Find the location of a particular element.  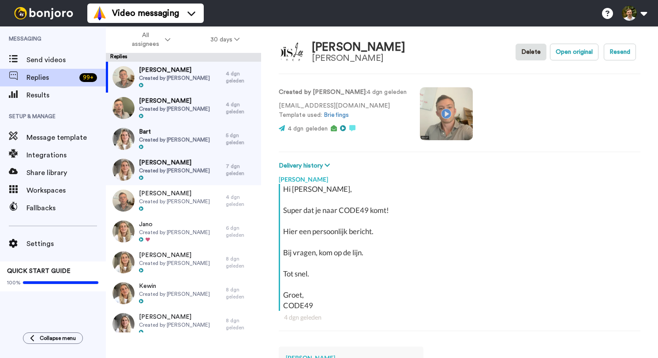

img: 0f43e000-ed3a-4827-b556-42b84af41ce3-thumb.jpg is located at coordinates (123, 262).